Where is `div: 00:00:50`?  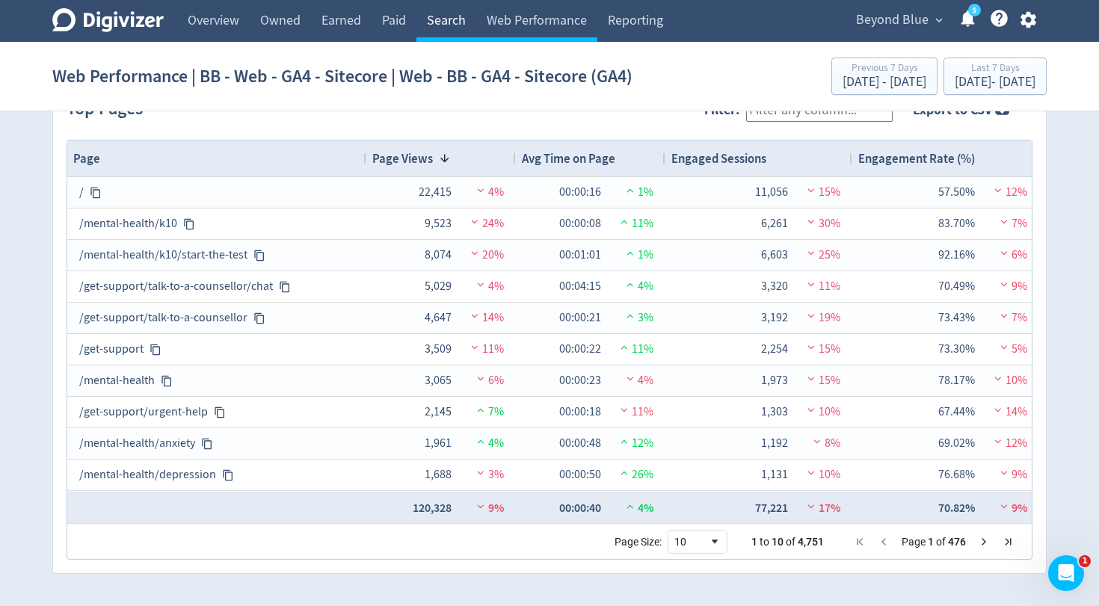
div: 00:00:50 is located at coordinates (580, 475).